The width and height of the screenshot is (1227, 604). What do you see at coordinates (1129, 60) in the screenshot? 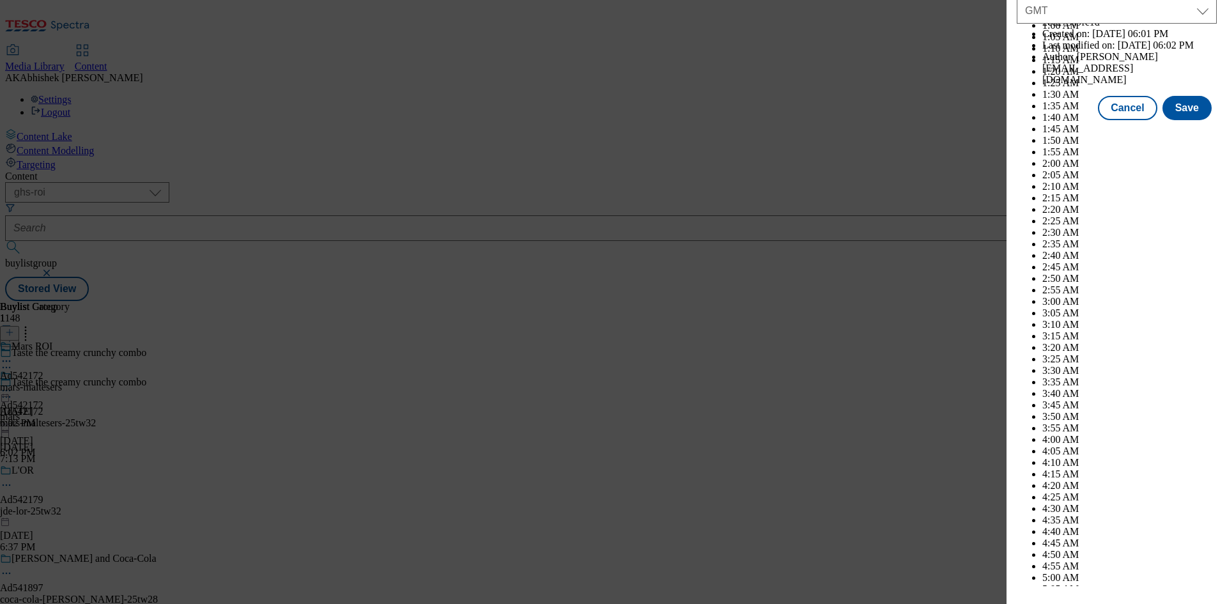
I see `li: 1:15 AM` at bounding box center [1129, 60].